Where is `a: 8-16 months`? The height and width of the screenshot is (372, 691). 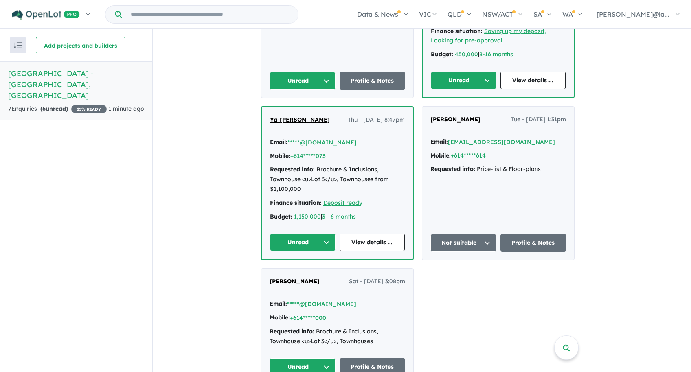 a: 8-16 months is located at coordinates (496, 54).